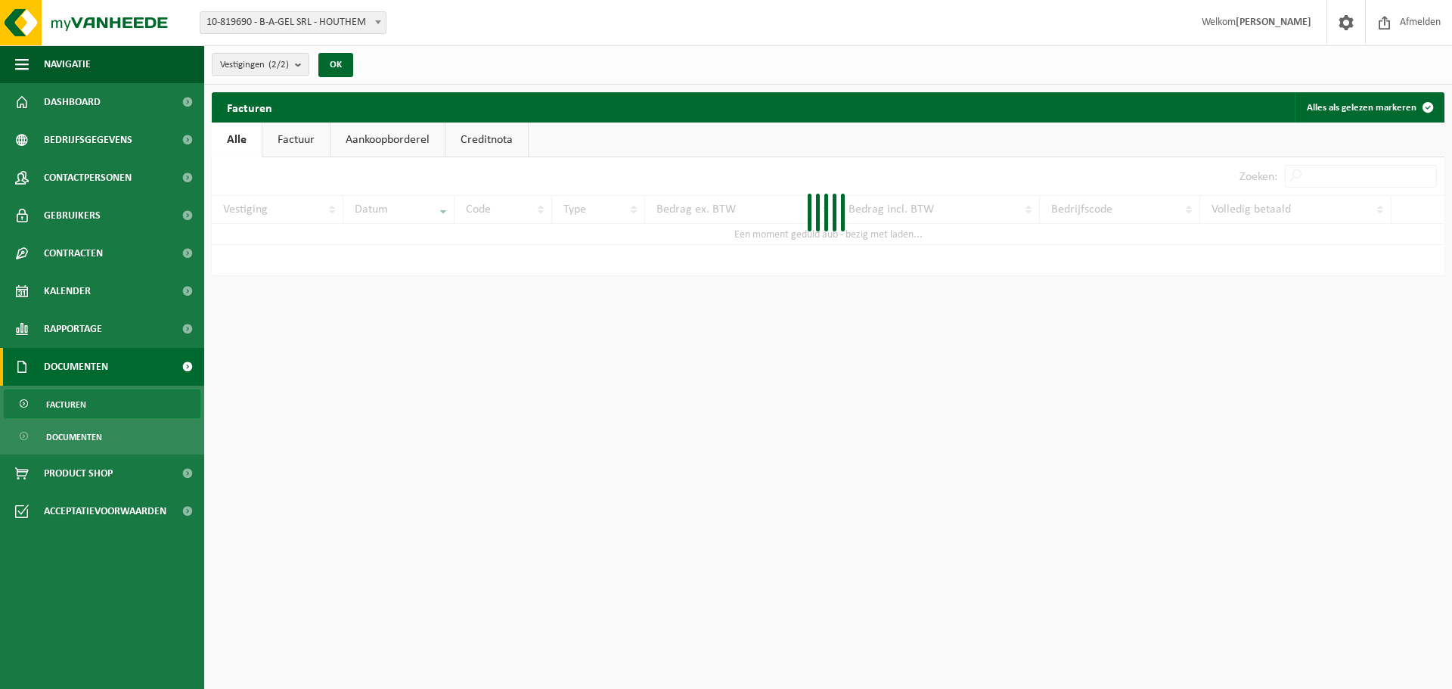  I want to click on span: Rapportage, so click(73, 329).